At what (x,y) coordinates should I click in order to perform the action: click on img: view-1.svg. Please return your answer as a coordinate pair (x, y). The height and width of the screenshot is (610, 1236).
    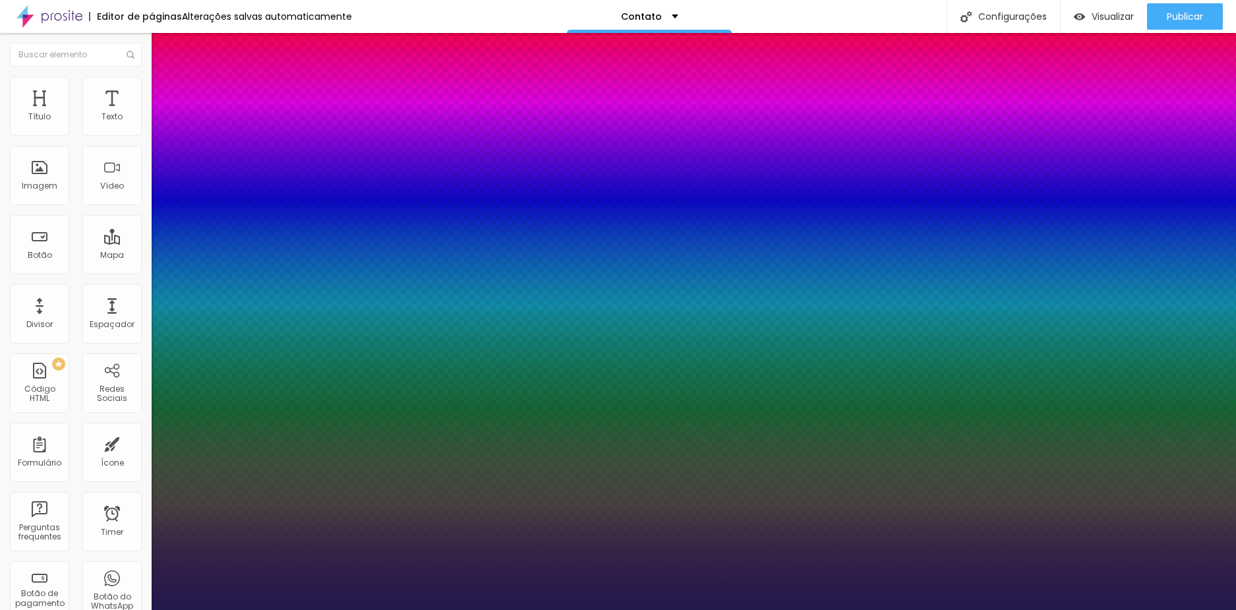
    Looking at the image, I should click on (1079, 16).